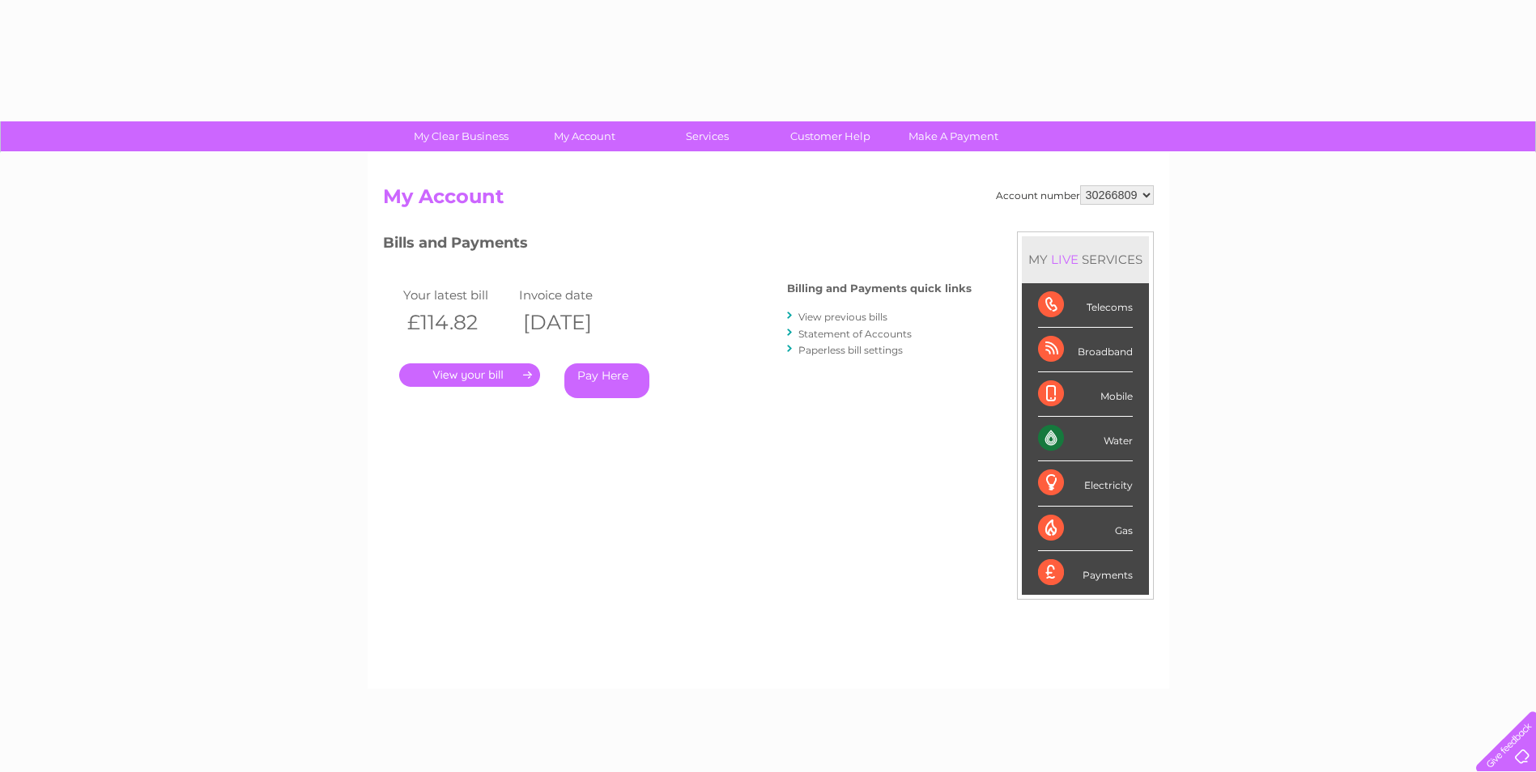 This screenshot has width=1536, height=772. What do you see at coordinates (1085, 573) in the screenshot?
I see `div: Payments` at bounding box center [1085, 573].